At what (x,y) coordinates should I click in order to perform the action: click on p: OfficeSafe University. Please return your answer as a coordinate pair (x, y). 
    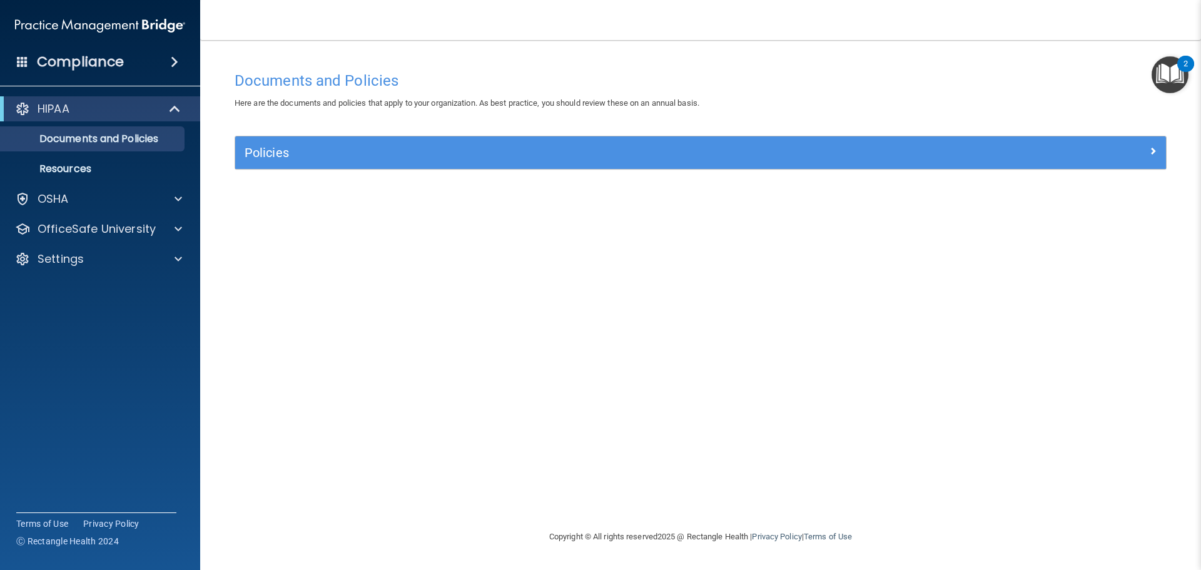
    Looking at the image, I should click on (96, 229).